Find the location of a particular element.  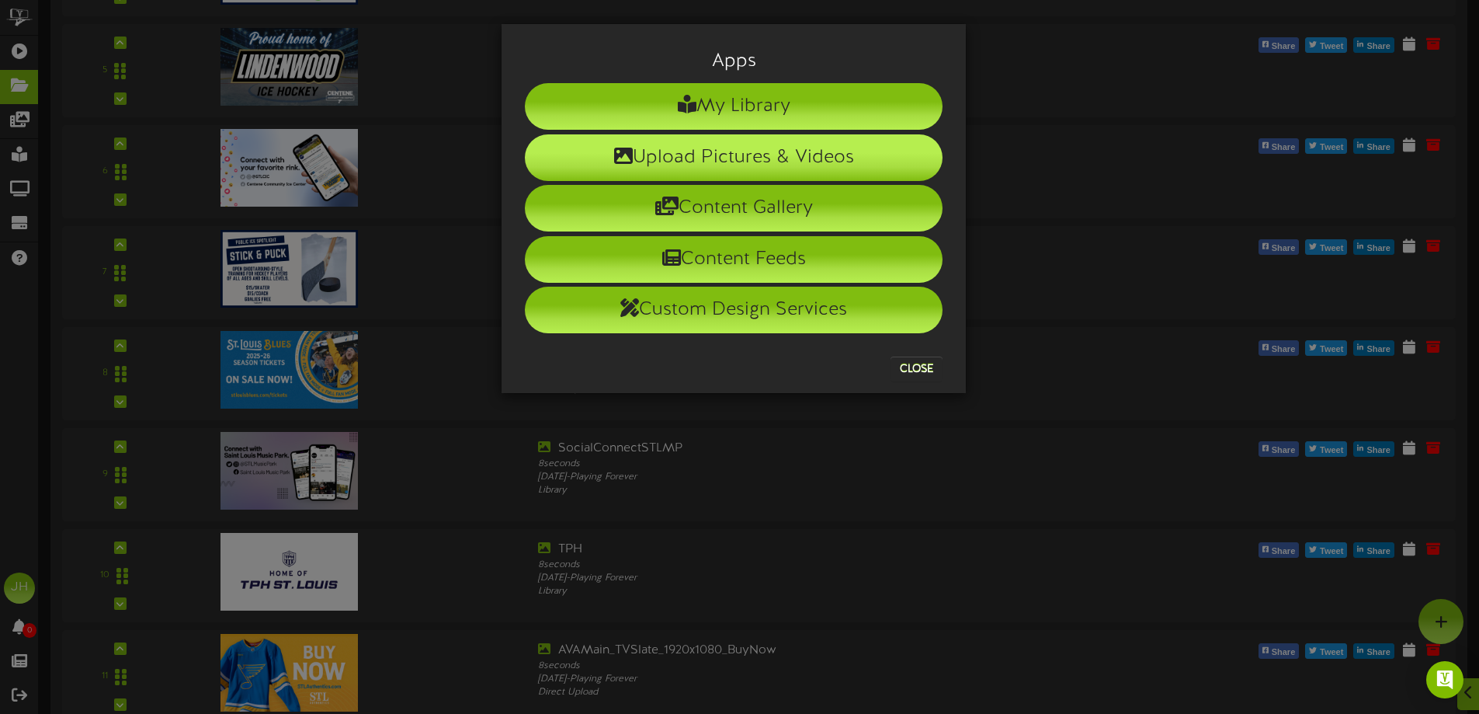

li: Content Gallery is located at coordinates (734, 208).